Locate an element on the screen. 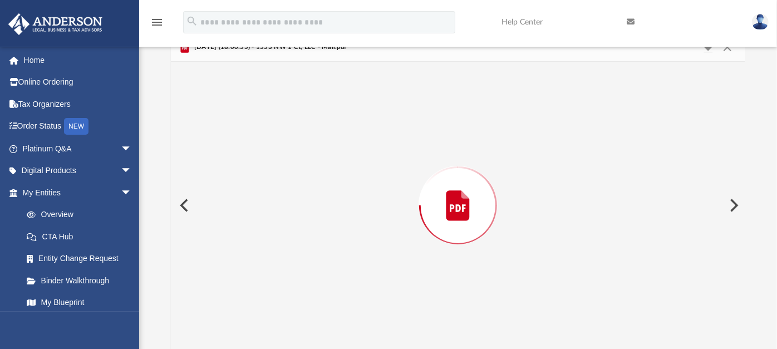 This screenshot has height=349, width=777. button: Download is located at coordinates (708, 47).